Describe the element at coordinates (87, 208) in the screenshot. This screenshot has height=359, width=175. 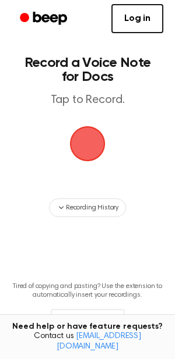
I see `button: Recording History` at that location.